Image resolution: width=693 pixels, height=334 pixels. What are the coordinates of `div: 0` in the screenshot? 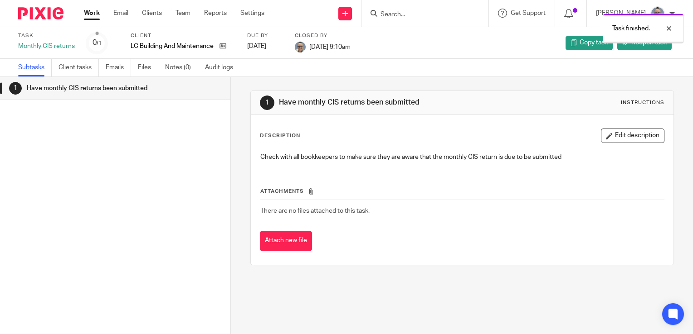 It's located at (97, 43).